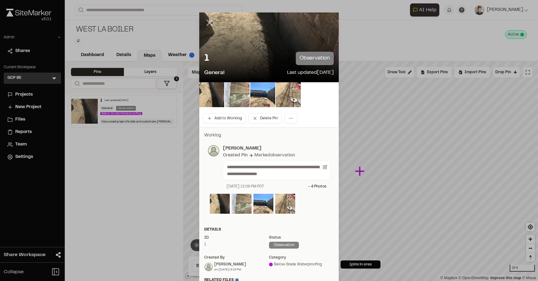 The width and height of the screenshot is (538, 281). I want to click on button: Add to Worklog, so click(224, 118).